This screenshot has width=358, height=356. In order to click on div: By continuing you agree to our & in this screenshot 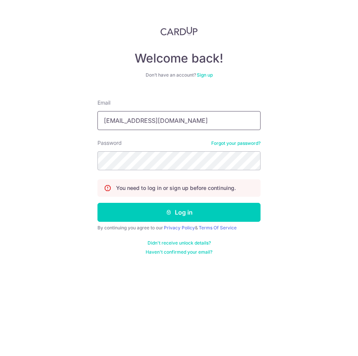, I will do `click(179, 228)`.